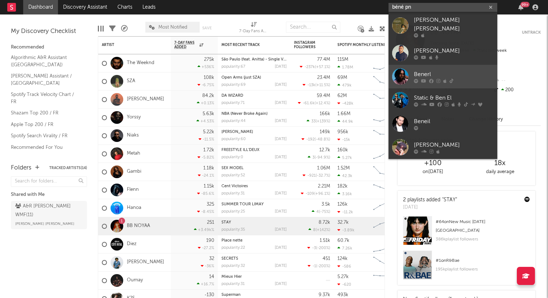 The height and width of the screenshot is (298, 548). What do you see at coordinates (345, 248) in the screenshot?
I see `div: 7.26k` at bounding box center [345, 248].